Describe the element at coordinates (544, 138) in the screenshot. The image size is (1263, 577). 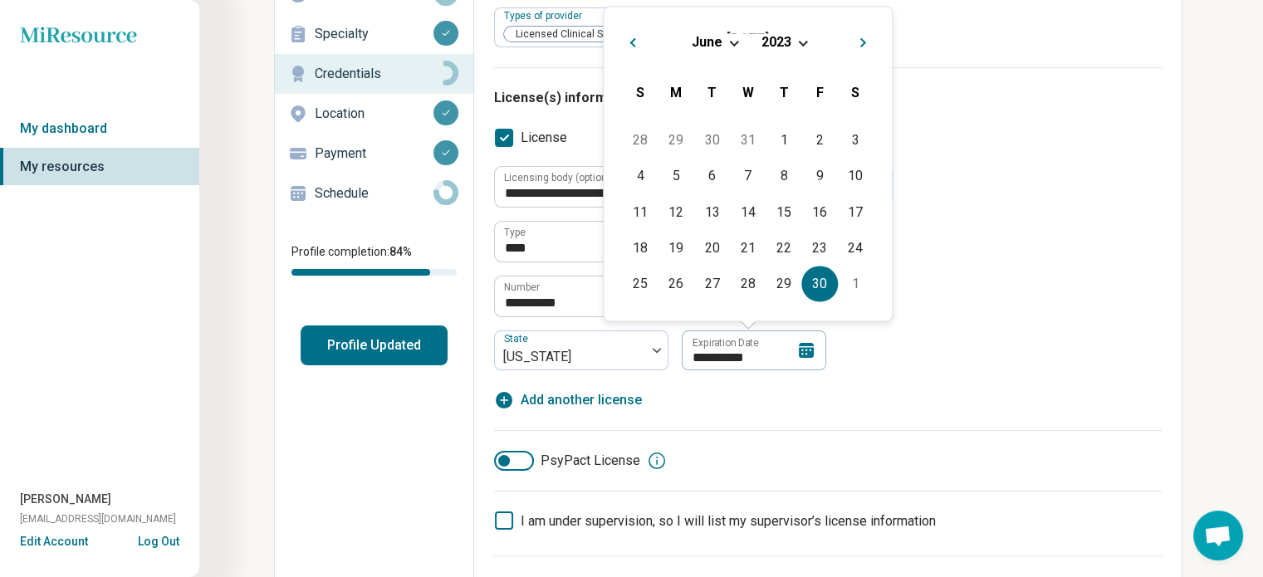
I see `span: License` at that location.